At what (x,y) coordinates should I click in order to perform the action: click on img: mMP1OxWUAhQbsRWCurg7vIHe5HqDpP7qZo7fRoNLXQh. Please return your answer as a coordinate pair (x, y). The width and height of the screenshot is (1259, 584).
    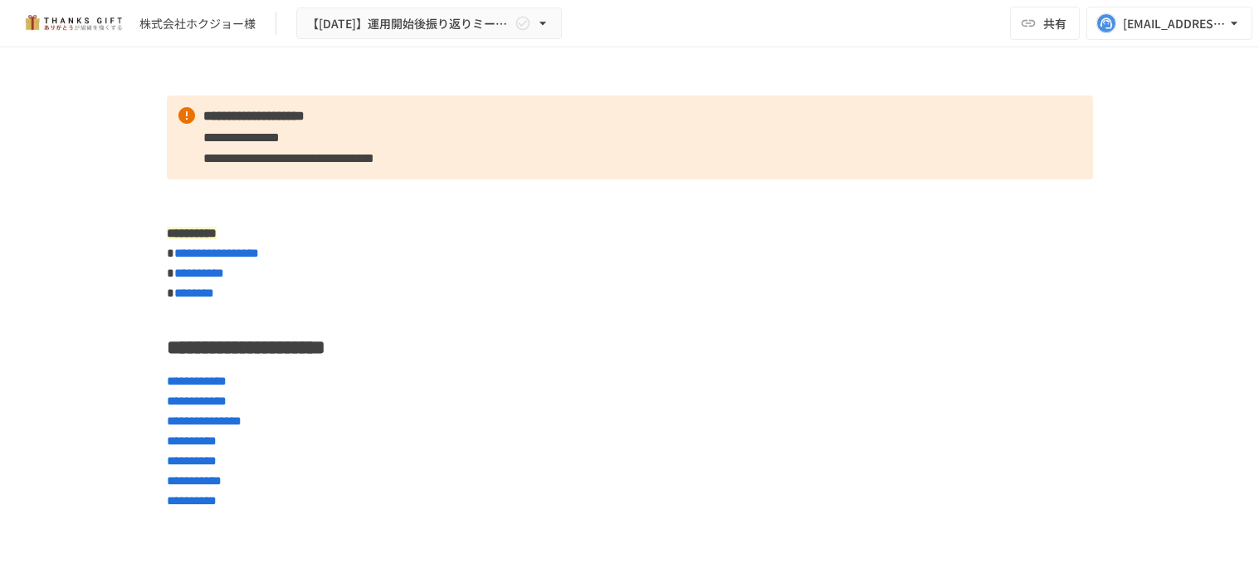
    Looking at the image, I should click on (73, 23).